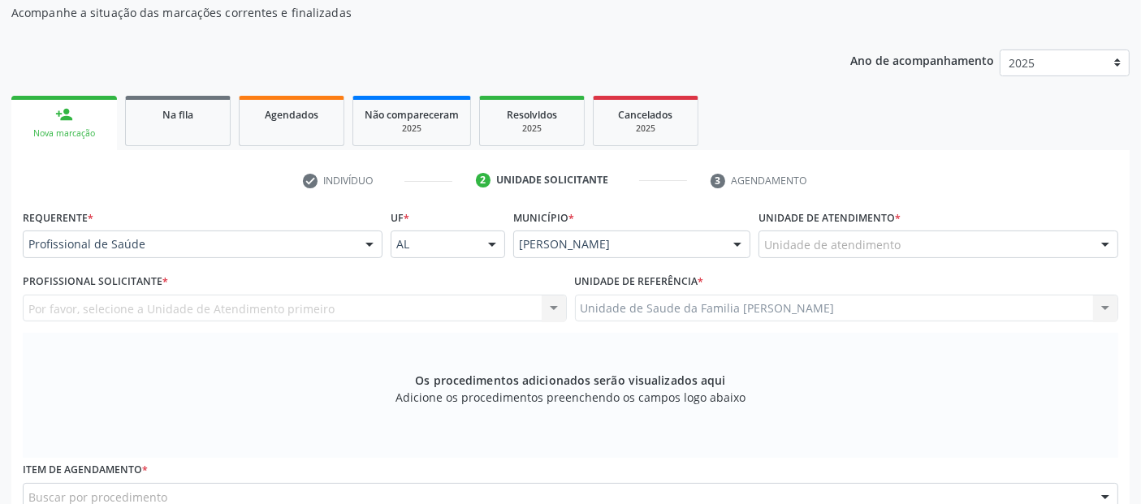 This screenshot has width=1141, height=504. I want to click on label: Unidade de atendimento, so click(829, 218).